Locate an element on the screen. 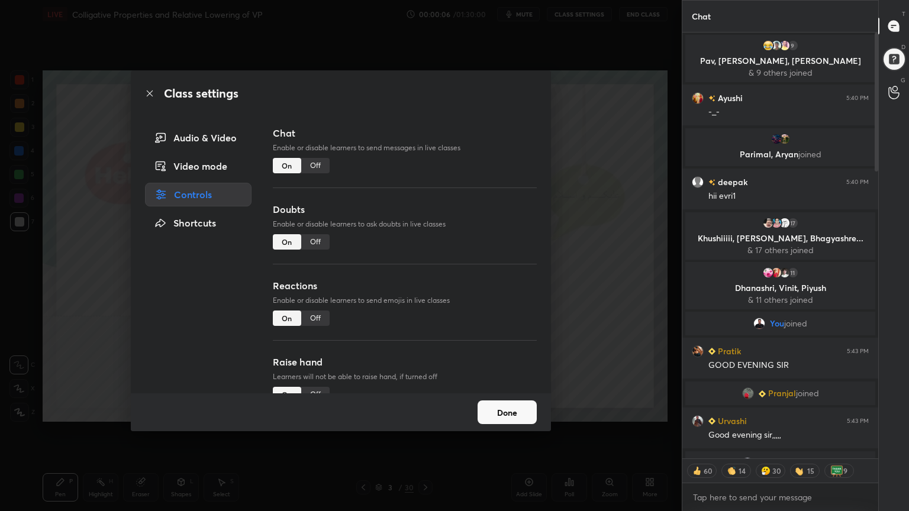  p: G is located at coordinates (903, 80).